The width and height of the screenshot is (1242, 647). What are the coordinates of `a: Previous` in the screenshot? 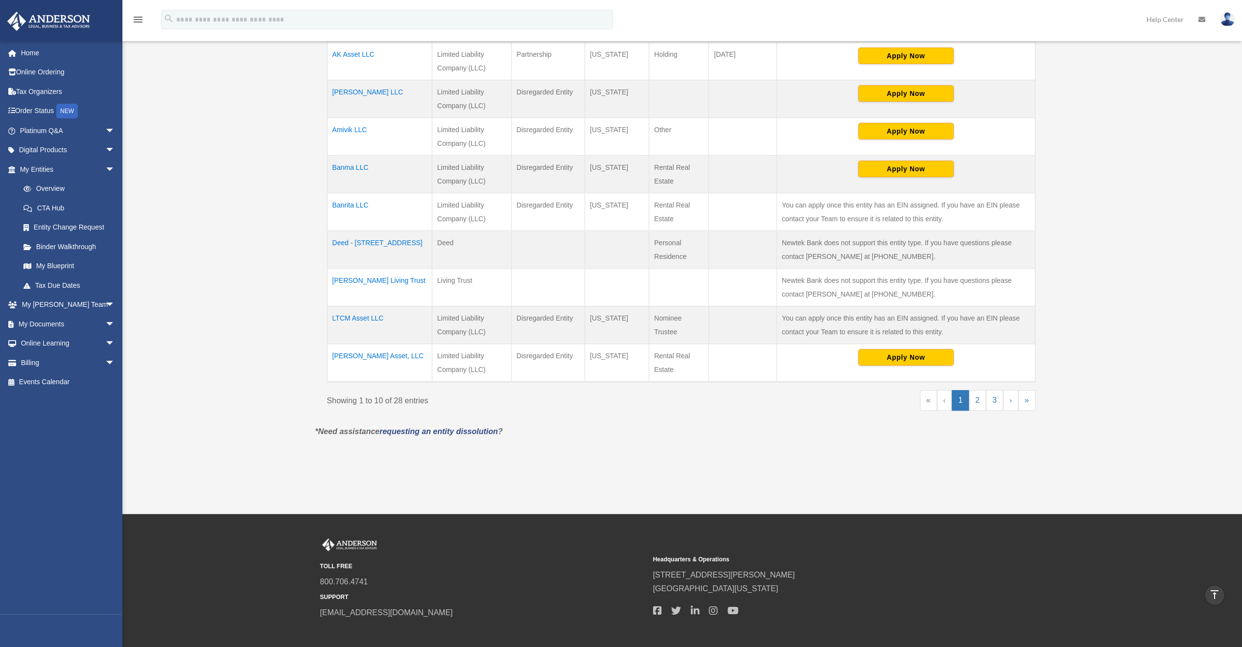 It's located at (944, 401).